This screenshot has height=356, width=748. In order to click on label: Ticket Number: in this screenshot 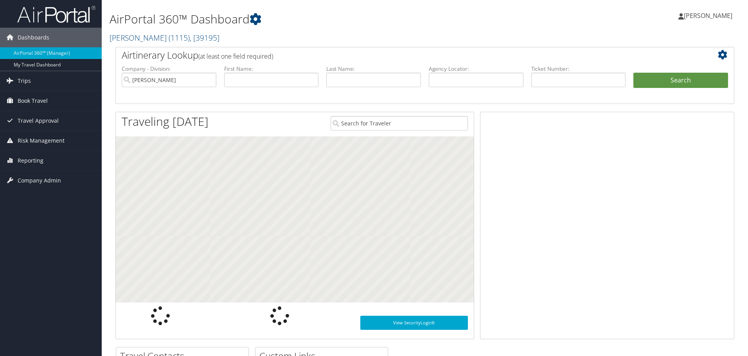, I will do `click(579, 69)`.